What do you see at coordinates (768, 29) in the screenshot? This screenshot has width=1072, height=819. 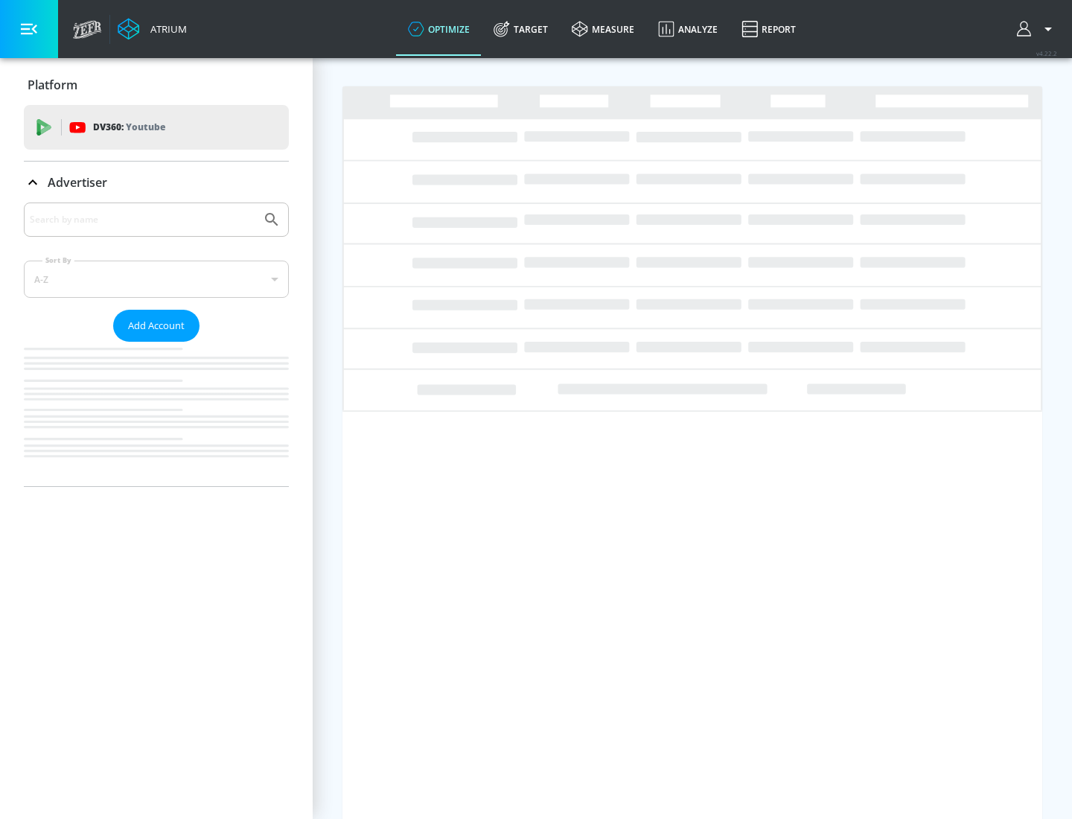 I see `a: Report` at bounding box center [768, 29].